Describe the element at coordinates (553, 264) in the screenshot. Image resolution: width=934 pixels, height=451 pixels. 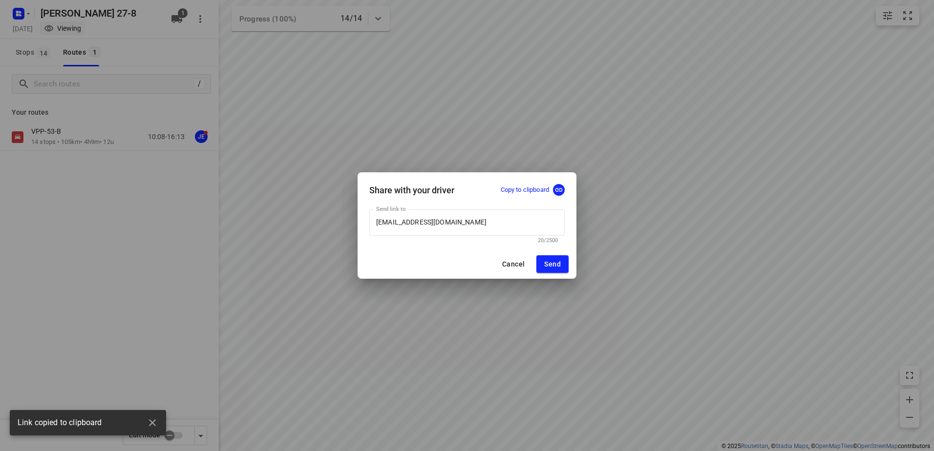
I see `button: Send` at that location.